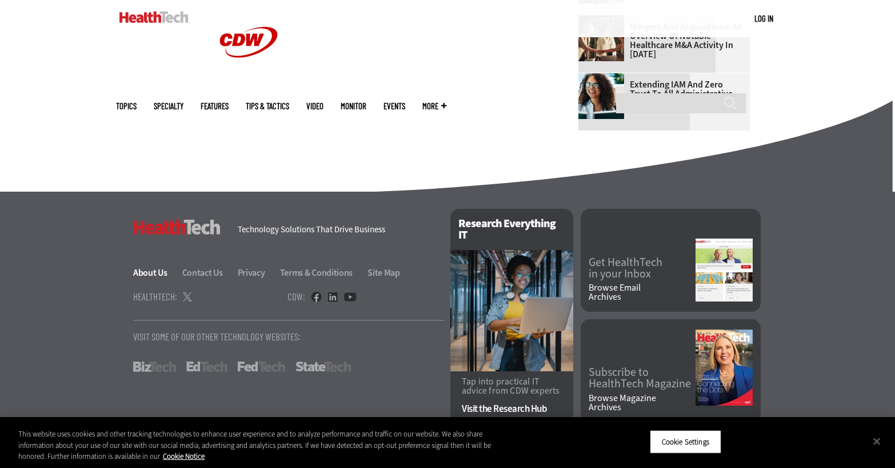  I want to click on a: Features, so click(214, 106).